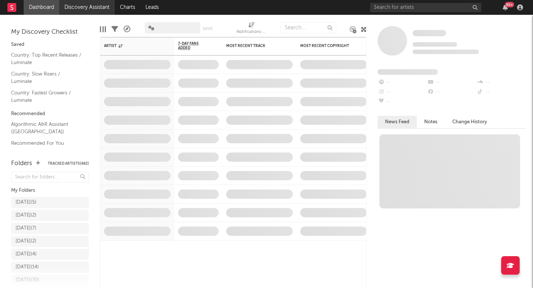  I want to click on span: Fans Added by Platform, so click(407, 72).